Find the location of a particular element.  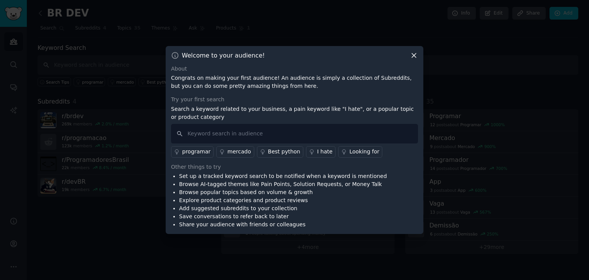

div: mercado is located at coordinates (239, 151).